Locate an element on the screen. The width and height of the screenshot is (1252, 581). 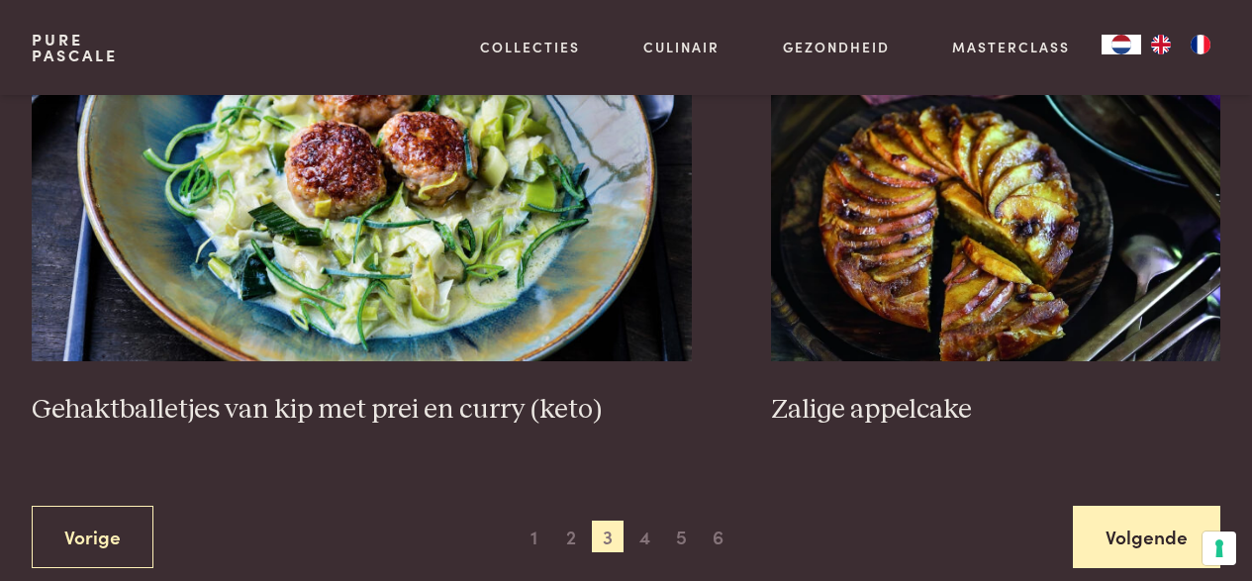
span: 3 is located at coordinates (608, 536).